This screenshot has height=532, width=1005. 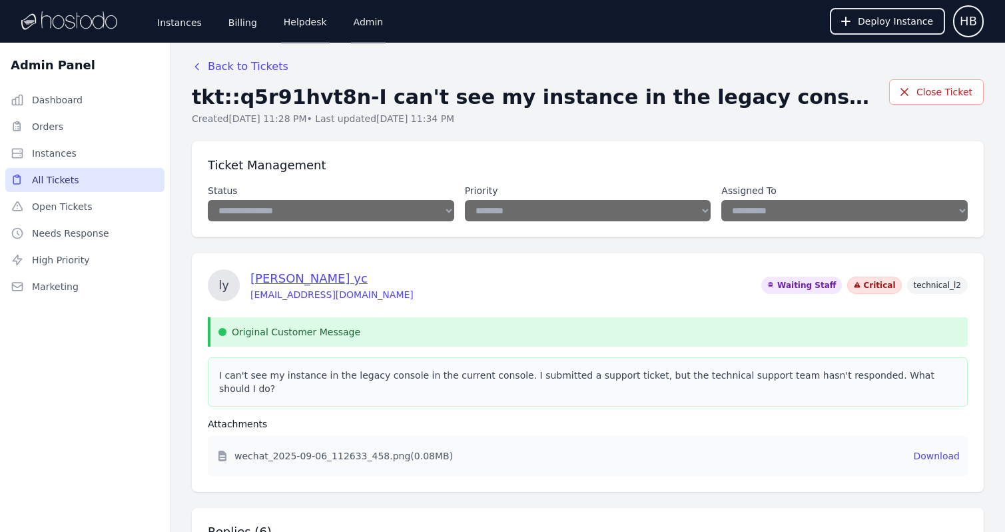 What do you see at coordinates (224, 285) in the screenshot?
I see `span: l y` at bounding box center [224, 285].